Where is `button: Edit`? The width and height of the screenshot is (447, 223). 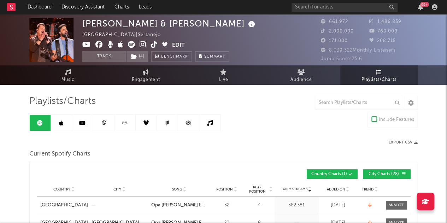 button: Edit is located at coordinates (179, 45).